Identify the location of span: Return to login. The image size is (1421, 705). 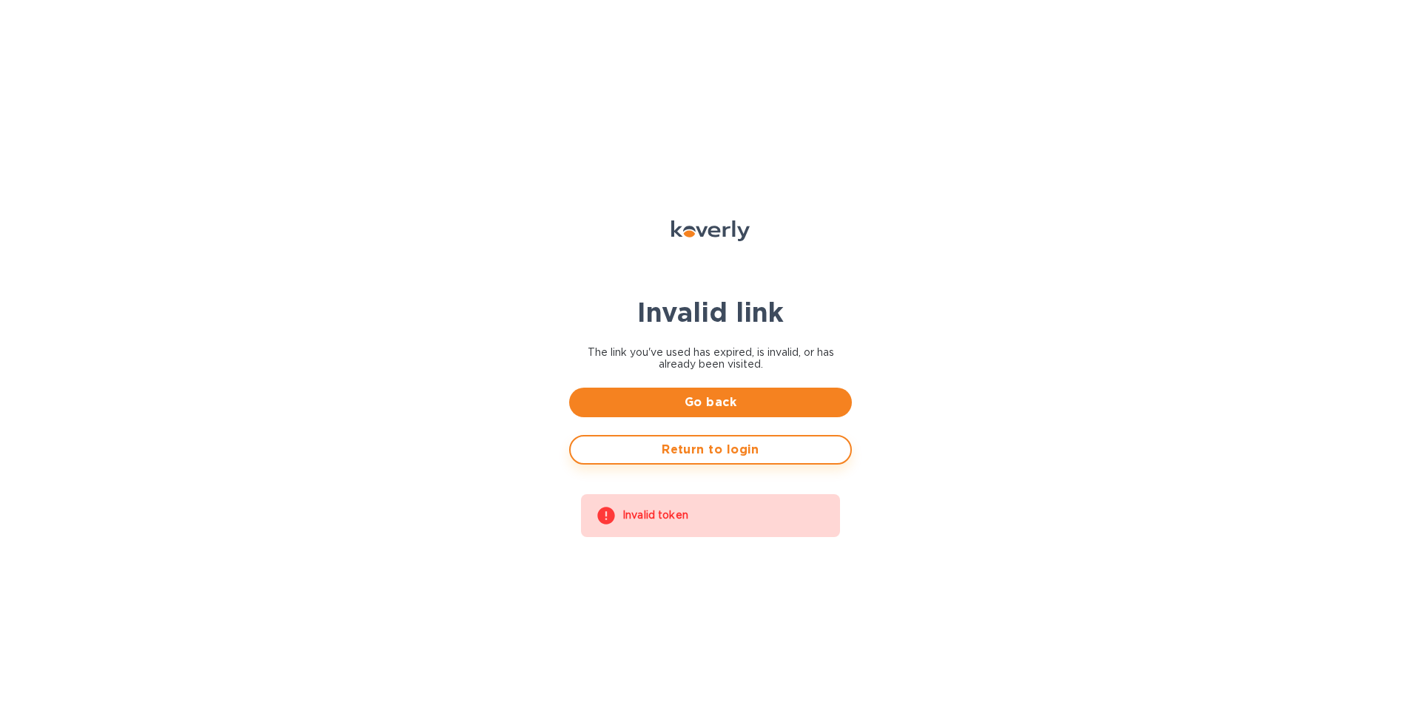
(710, 450).